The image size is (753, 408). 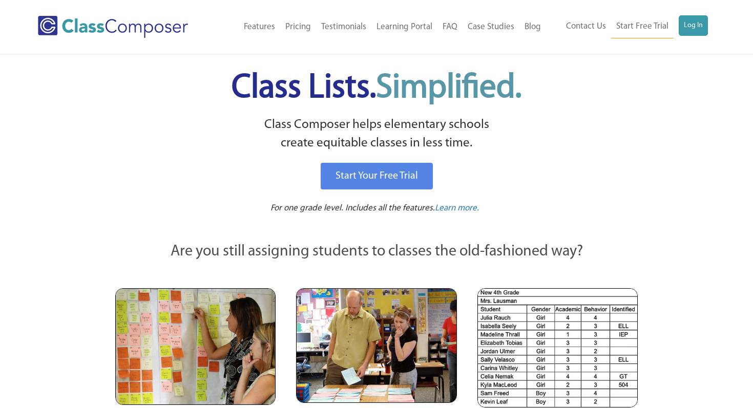 What do you see at coordinates (298, 27) in the screenshot?
I see `a: Pricing` at bounding box center [298, 27].